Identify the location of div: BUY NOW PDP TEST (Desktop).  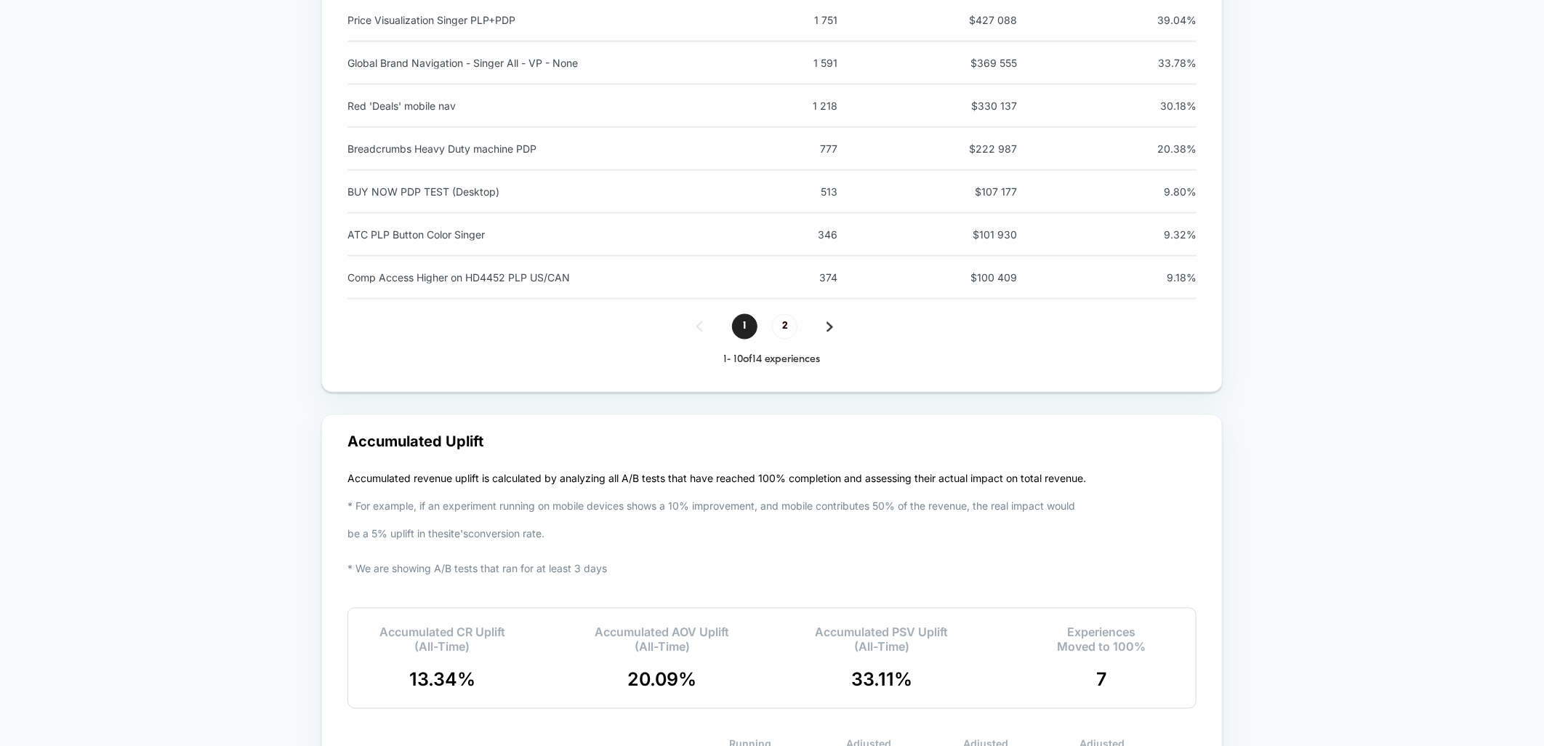
(539, 191).